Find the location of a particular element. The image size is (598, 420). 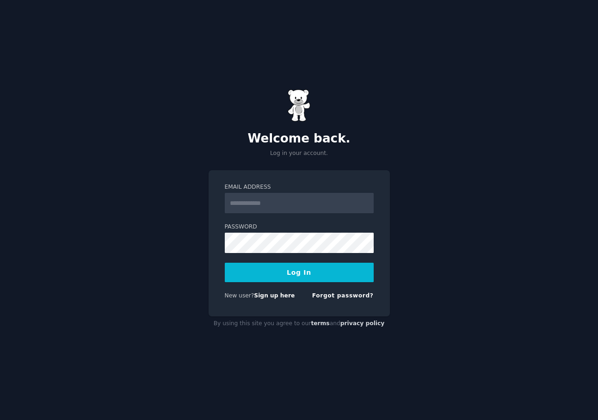

p: Log in your account. is located at coordinates (299, 153).